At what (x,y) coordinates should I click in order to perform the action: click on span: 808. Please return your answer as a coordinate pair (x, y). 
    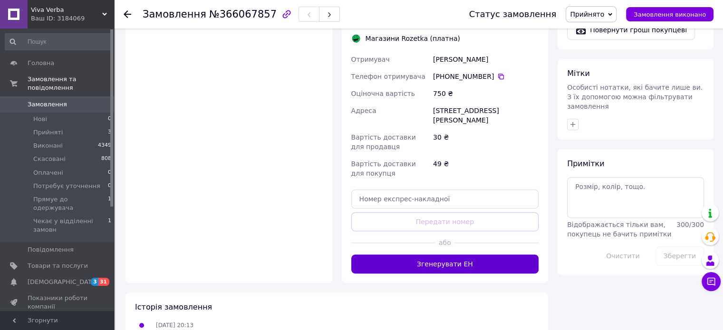
    Looking at the image, I should click on (106, 159).